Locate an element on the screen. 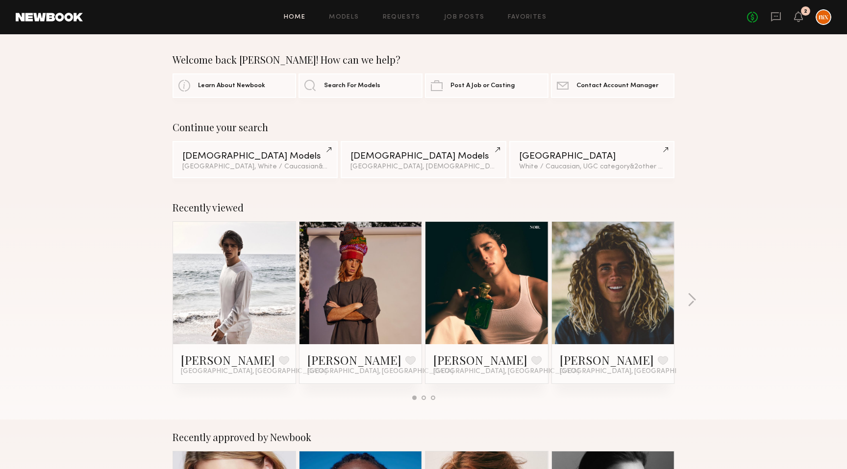  a: Home is located at coordinates (294, 17).